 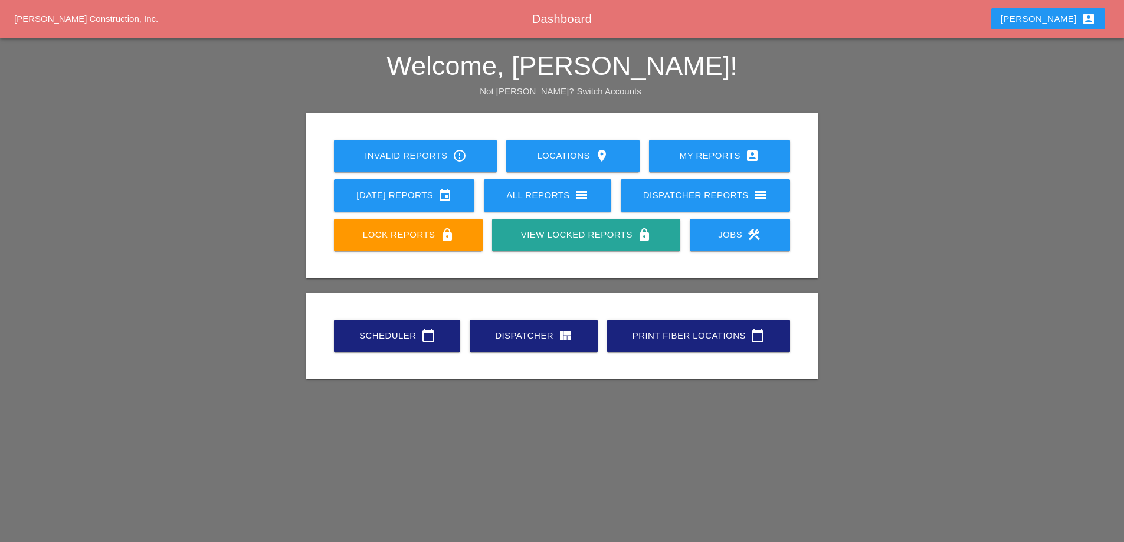 What do you see at coordinates (408, 235) in the screenshot?
I see `div: Lock Reports` at bounding box center [408, 235].